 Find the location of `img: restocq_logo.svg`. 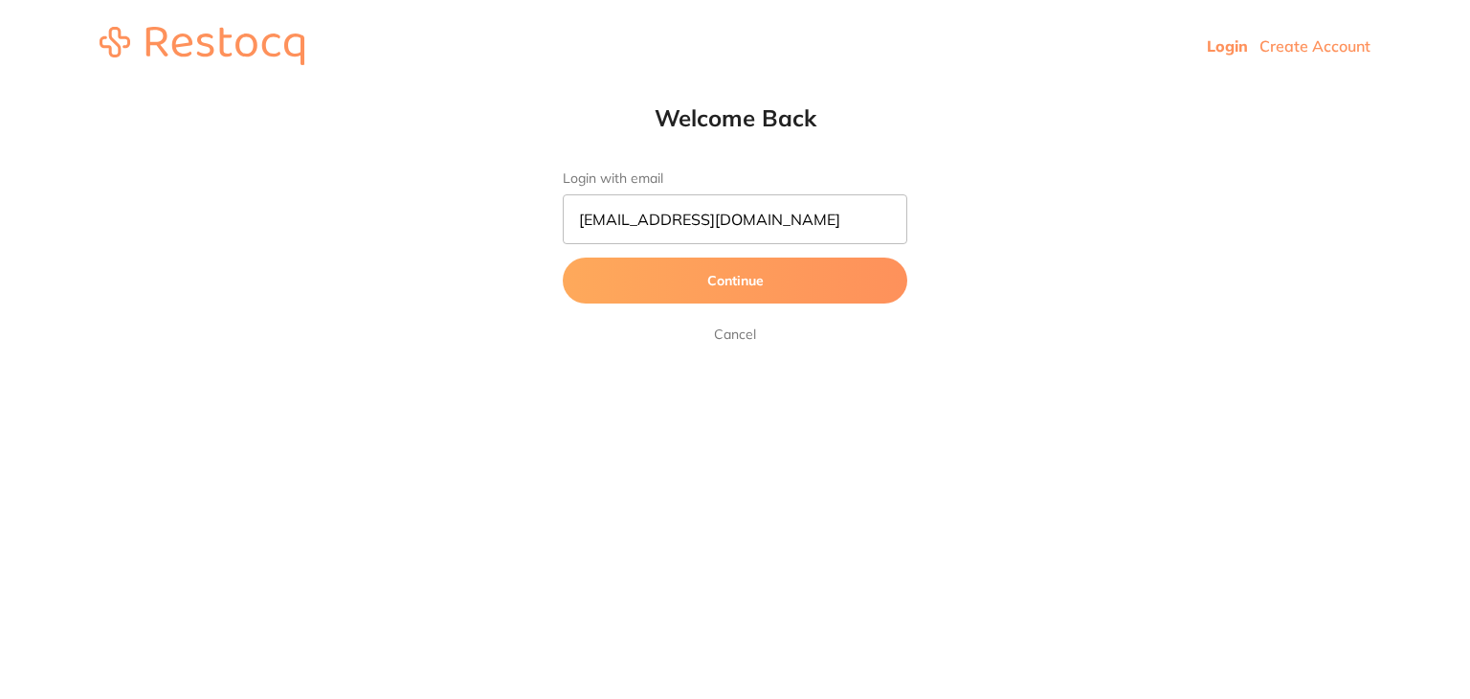

img: restocq_logo.svg is located at coordinates (202, 46).